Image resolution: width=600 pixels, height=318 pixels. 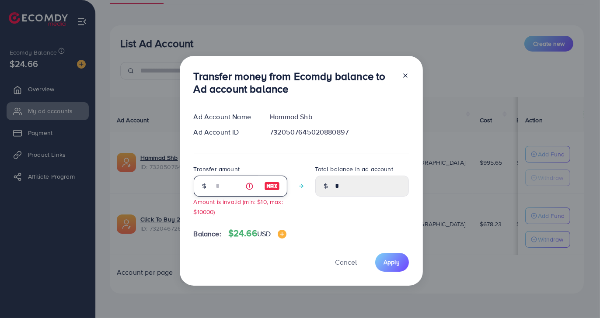 I want to click on div: Ad Account ID, so click(x=225, y=132).